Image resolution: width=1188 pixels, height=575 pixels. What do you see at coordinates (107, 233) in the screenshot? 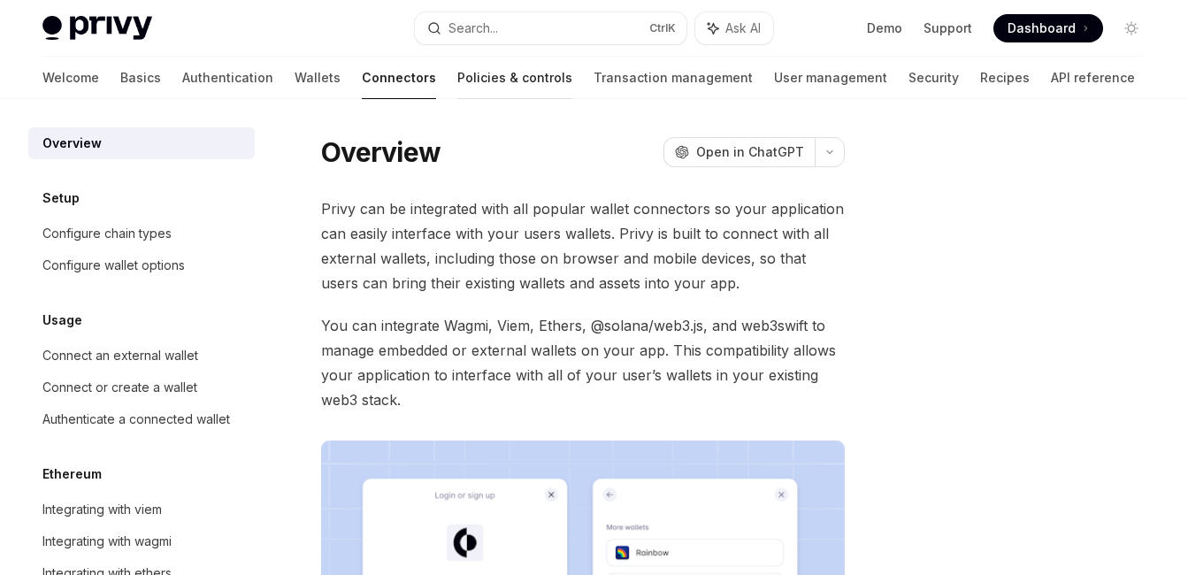
I see `div: Configure chain types` at bounding box center [107, 233].